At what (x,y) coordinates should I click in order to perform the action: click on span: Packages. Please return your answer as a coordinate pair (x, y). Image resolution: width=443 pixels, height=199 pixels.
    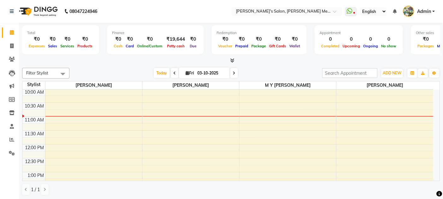
    Looking at the image, I should click on (425, 46).